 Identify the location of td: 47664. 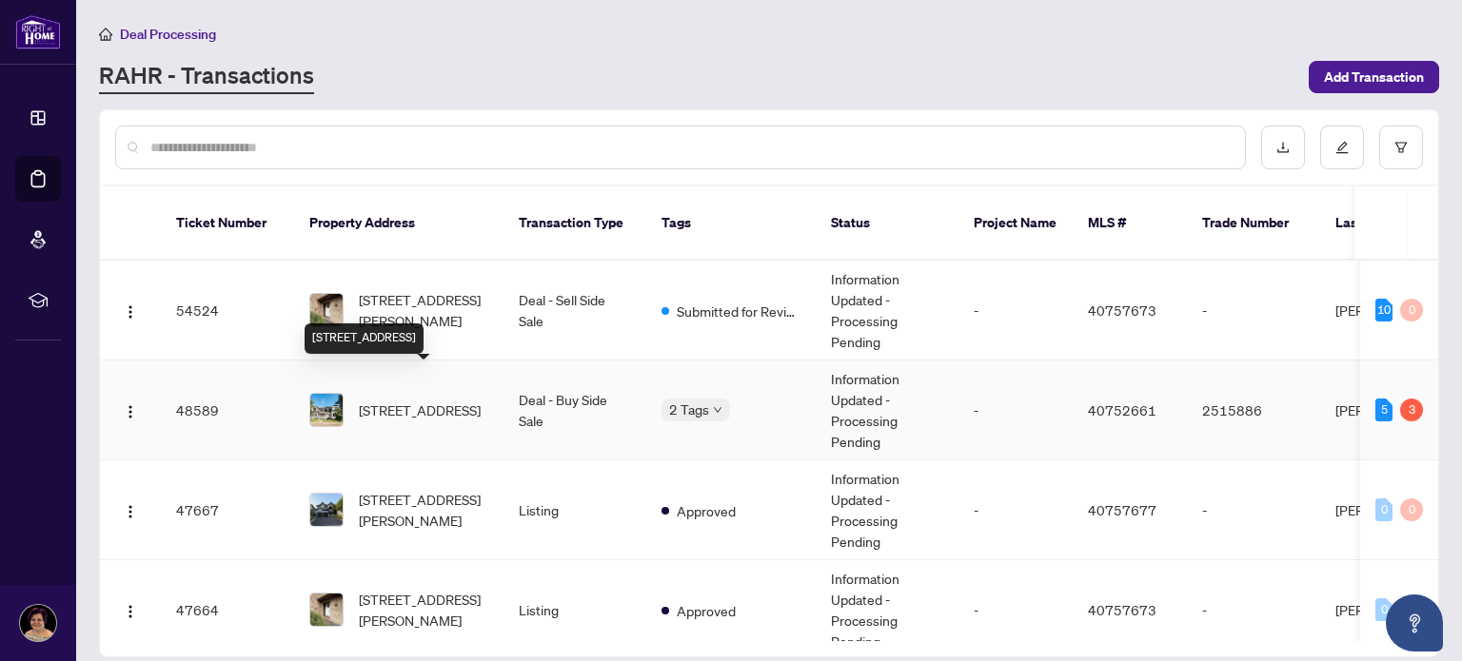
(227, 610).